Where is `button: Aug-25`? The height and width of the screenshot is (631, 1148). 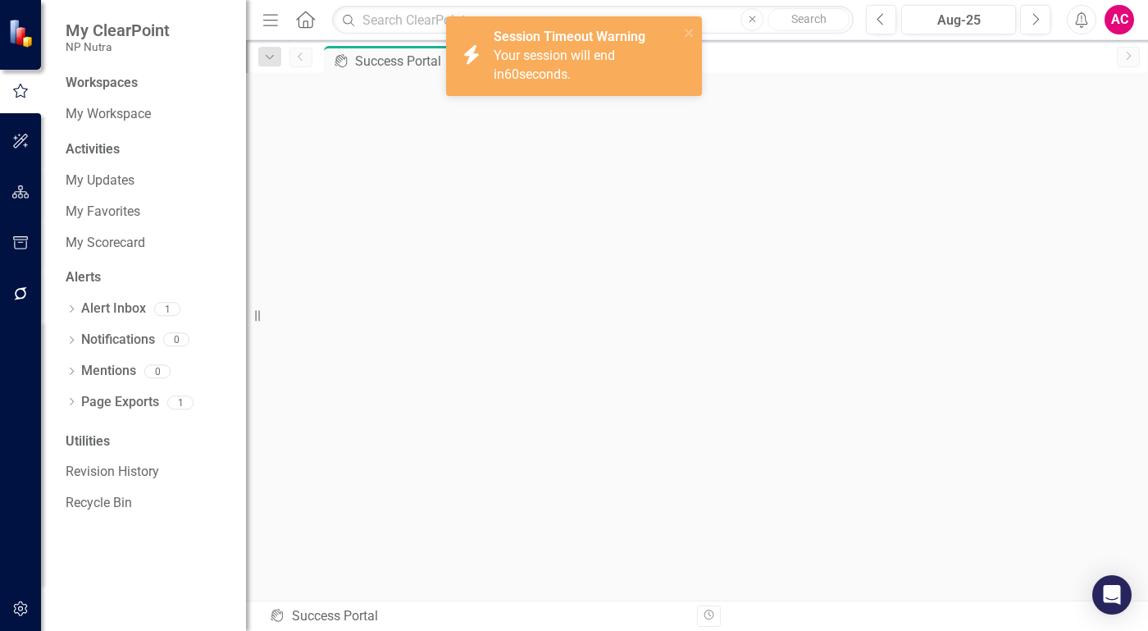
button: Aug-25 is located at coordinates (959, 20).